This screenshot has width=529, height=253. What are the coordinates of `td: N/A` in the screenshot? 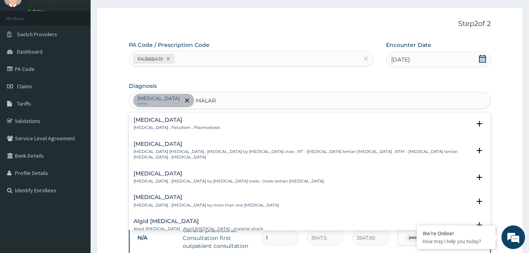 It's located at (156, 238).